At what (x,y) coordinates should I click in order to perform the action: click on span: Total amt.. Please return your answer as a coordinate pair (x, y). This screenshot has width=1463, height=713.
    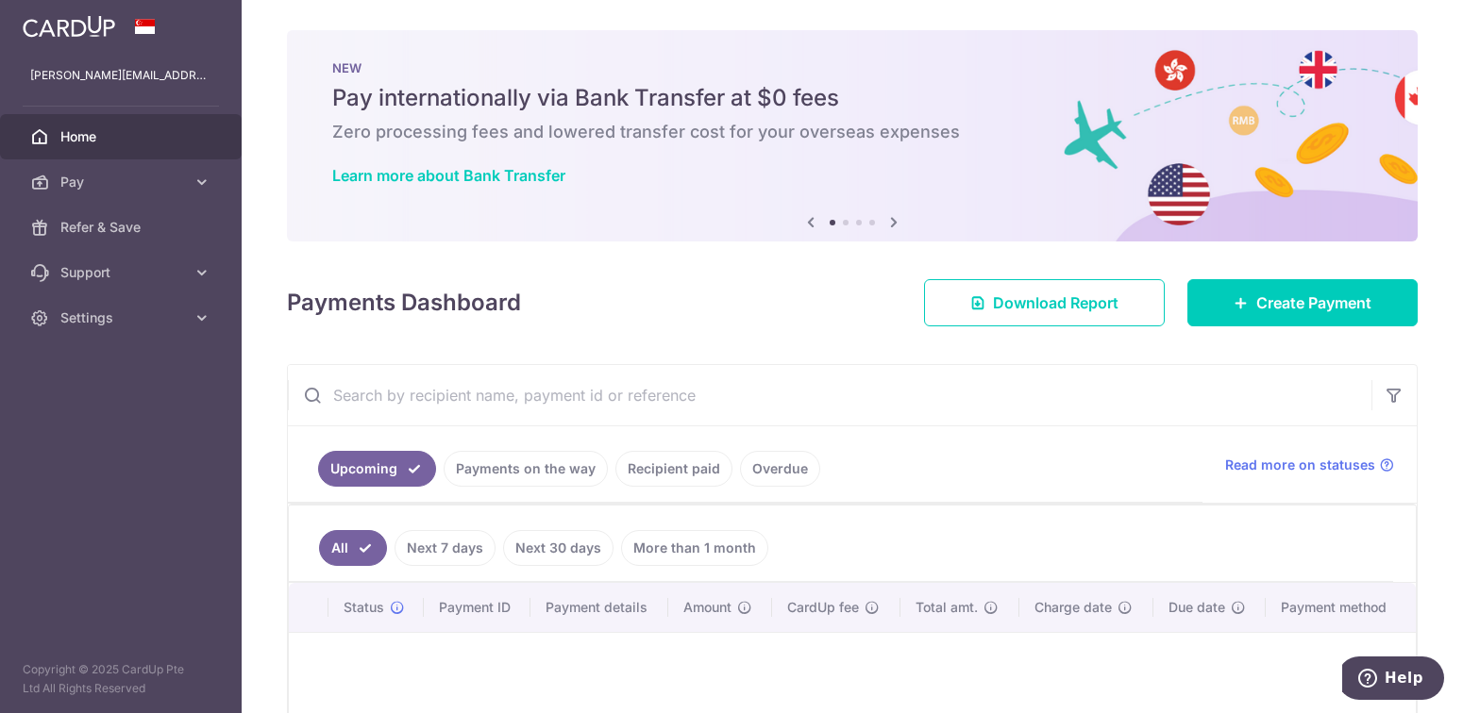
    Looking at the image, I should click on (946, 608).